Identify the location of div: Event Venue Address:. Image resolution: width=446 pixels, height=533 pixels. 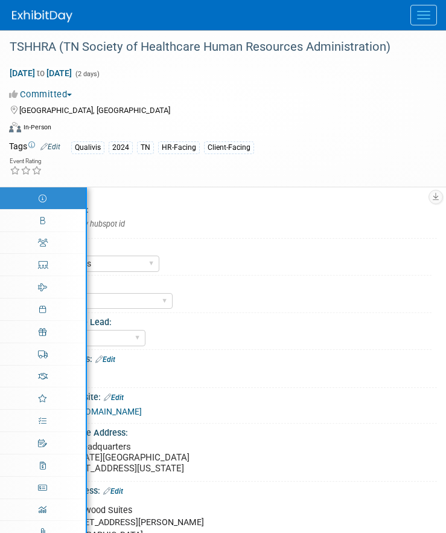
(240, 431).